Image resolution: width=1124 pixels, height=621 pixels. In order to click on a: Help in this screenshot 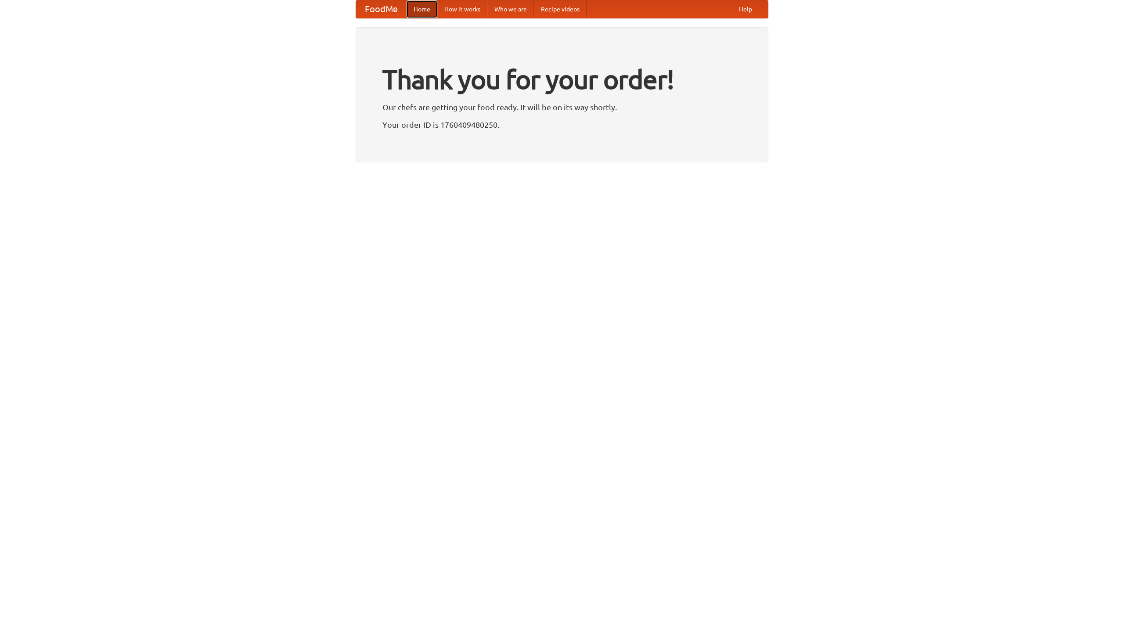, I will do `click(746, 9)`.